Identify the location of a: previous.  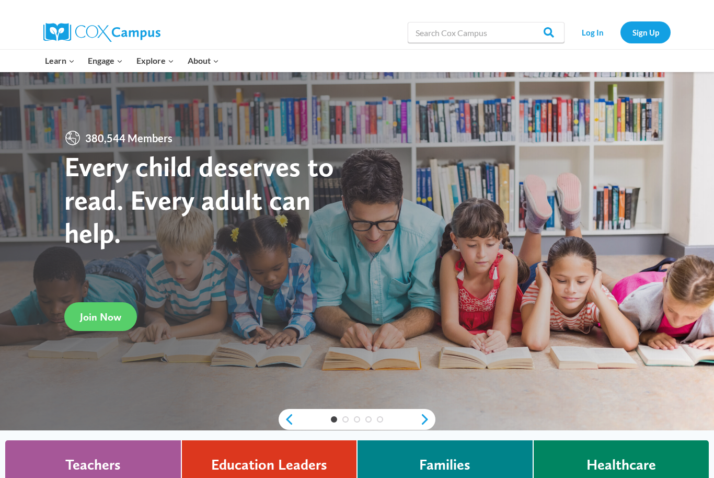
(286, 419).